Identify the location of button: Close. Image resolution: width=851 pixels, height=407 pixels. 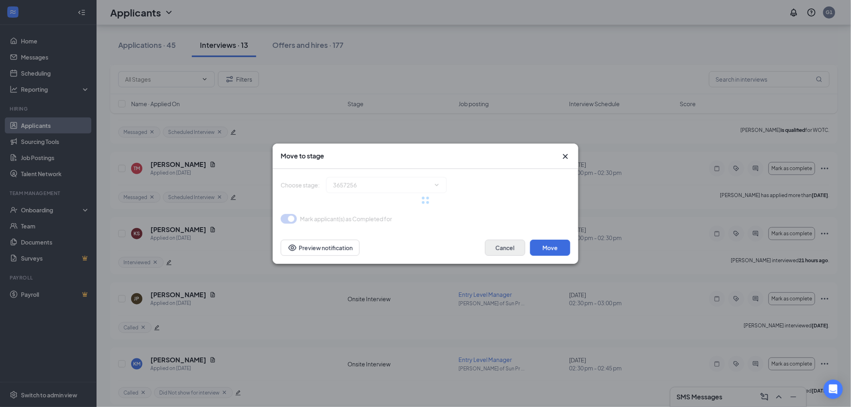
(565, 156).